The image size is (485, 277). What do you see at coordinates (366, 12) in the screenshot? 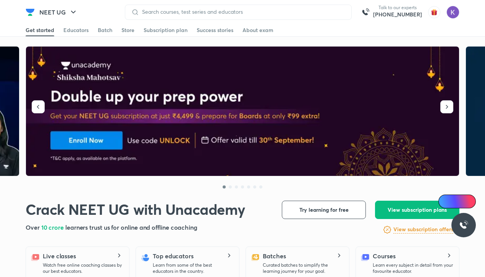
I see `a: call-us` at bounding box center [366, 12].